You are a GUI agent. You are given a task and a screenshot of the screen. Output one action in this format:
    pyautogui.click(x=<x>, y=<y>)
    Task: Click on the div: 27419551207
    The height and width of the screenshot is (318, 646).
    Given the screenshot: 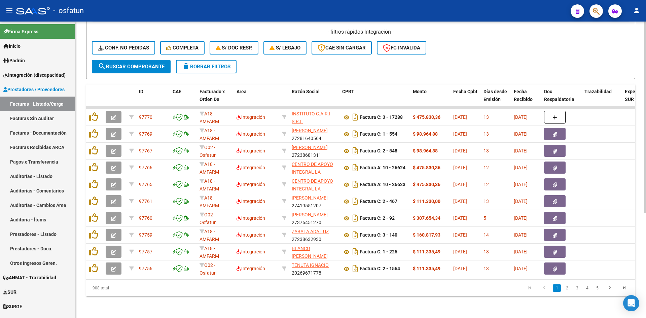 What is the action you would take?
    pyautogui.click(x=314, y=201)
    